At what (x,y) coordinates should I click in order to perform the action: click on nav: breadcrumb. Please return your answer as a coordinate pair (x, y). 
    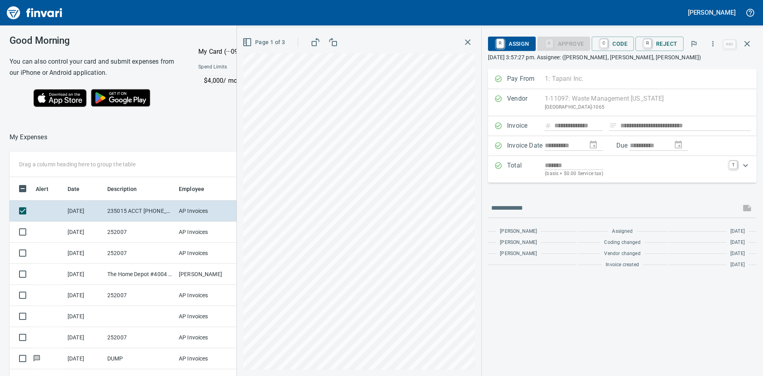
    Looking at the image, I should click on (28, 137).